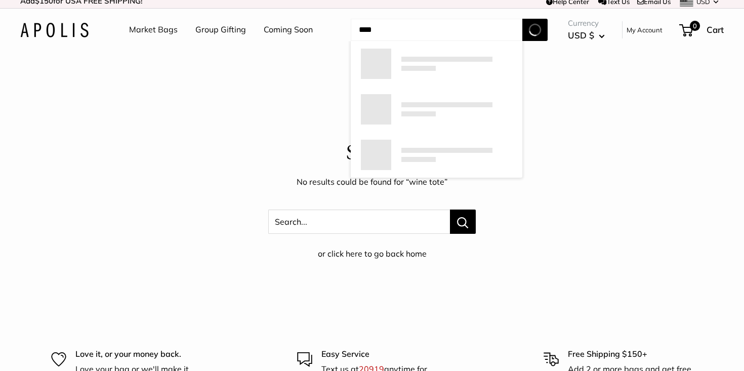 Image resolution: width=744 pixels, height=371 pixels. Describe the element at coordinates (288, 30) in the screenshot. I see `a: Coming Soon` at that location.